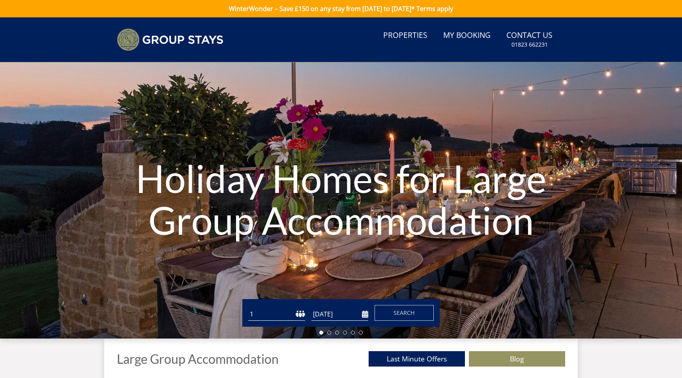 The width and height of the screenshot is (682, 378). What do you see at coordinates (404, 313) in the screenshot?
I see `button: Search` at bounding box center [404, 313].